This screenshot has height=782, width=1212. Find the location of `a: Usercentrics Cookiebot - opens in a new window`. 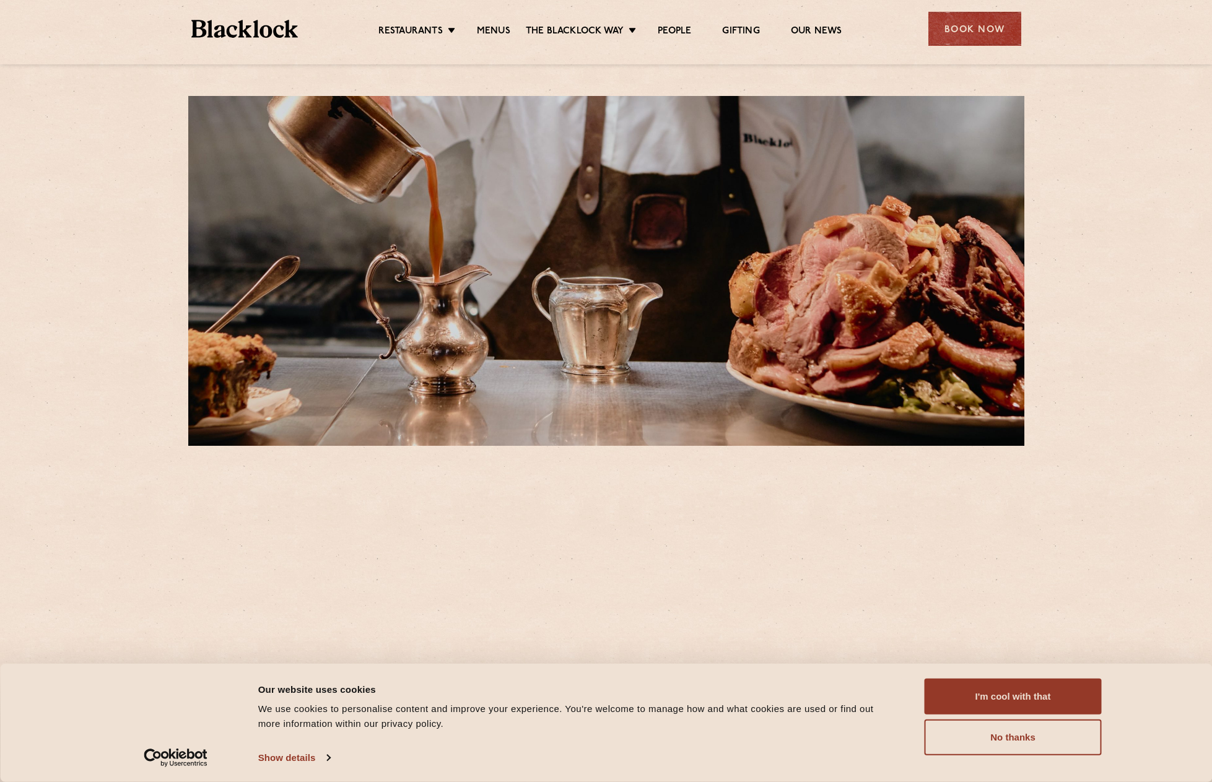

a: Usercentrics Cookiebot - opens in a new window is located at coordinates (175, 758).